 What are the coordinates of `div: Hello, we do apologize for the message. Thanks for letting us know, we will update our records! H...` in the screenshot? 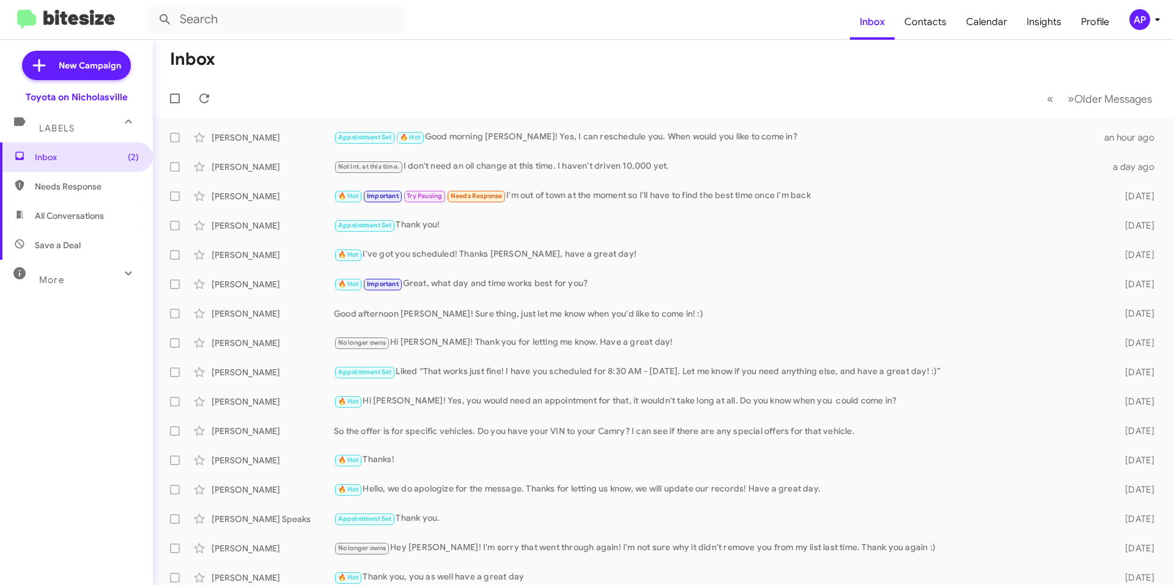 It's located at (720, 489).